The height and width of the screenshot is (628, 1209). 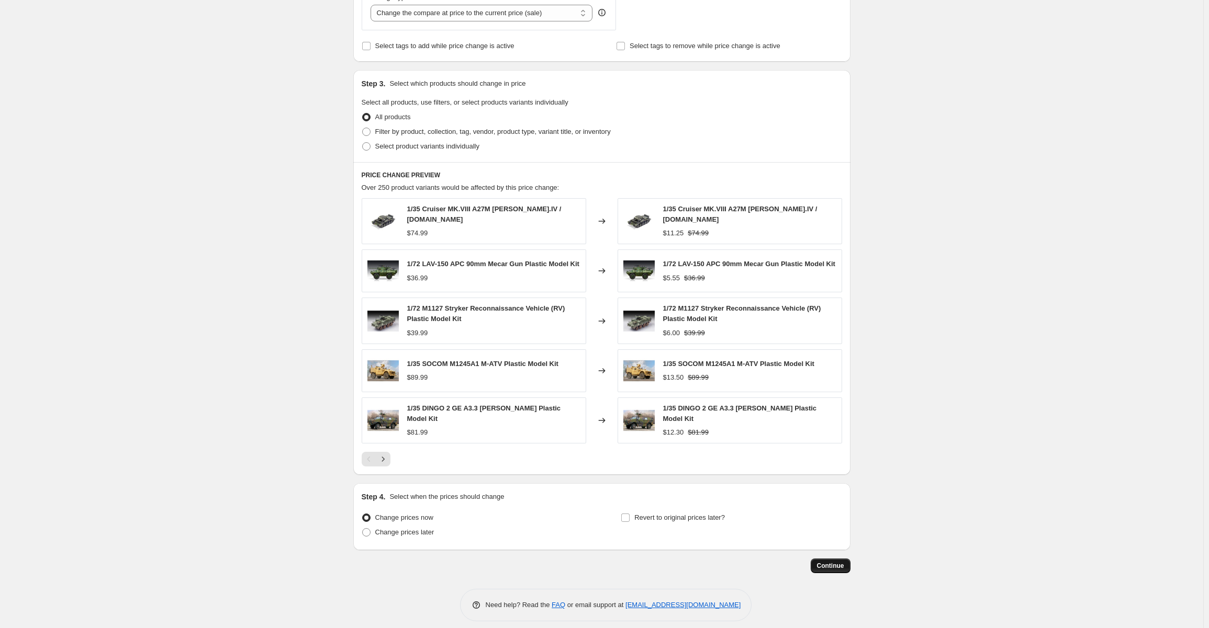 What do you see at coordinates (404, 517) in the screenshot?
I see `span: Change prices now` at bounding box center [404, 517].